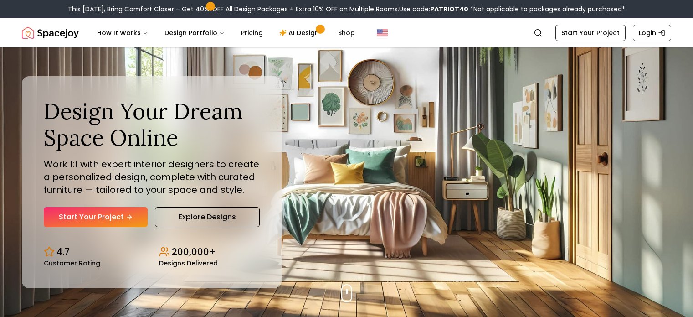 The image size is (693, 317). What do you see at coordinates (50, 33) in the screenshot?
I see `img: Spacejoy Logo` at bounding box center [50, 33].